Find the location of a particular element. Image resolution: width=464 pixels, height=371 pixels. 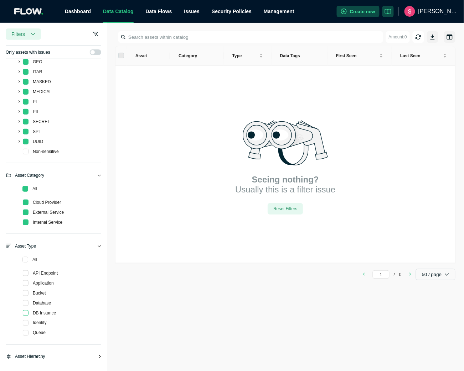

span: Type is located at coordinates (245, 56).